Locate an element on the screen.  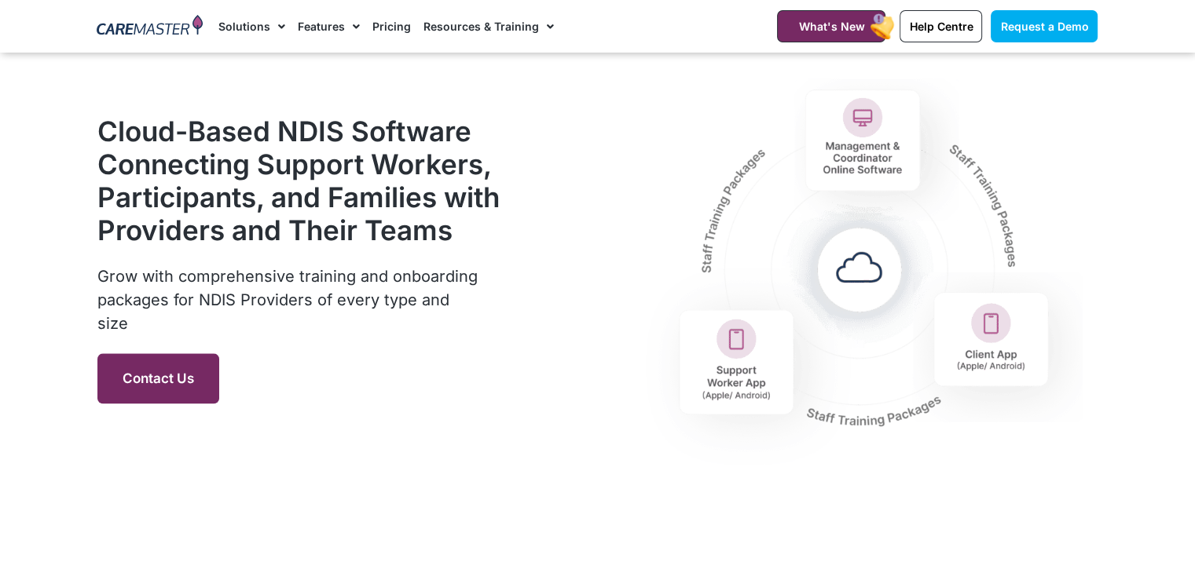
span: Contact Us is located at coordinates (158, 379).